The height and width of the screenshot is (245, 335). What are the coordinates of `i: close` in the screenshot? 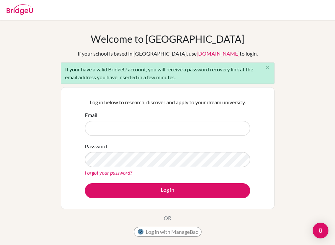 It's located at (267, 67).